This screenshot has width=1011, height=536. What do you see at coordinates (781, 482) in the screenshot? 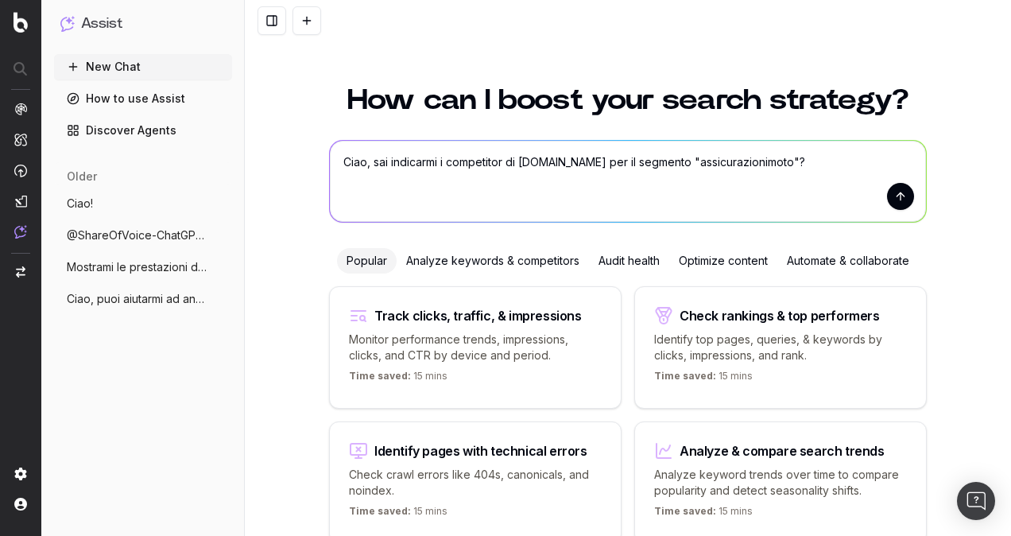
I see `p: Analyze keyword trends over time to compare popularity and detect seasonality shifts.` at bounding box center [781, 482].